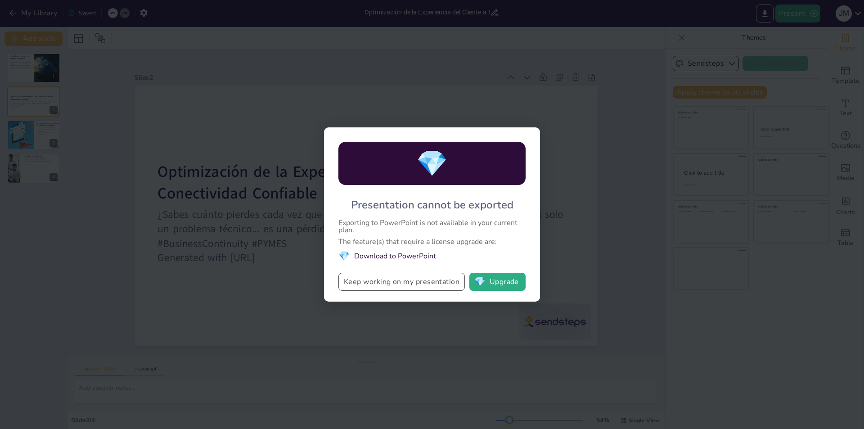  What do you see at coordinates (432, 242) in the screenshot?
I see `div: The feature(s) that require a license upgrade are:` at bounding box center [432, 242].